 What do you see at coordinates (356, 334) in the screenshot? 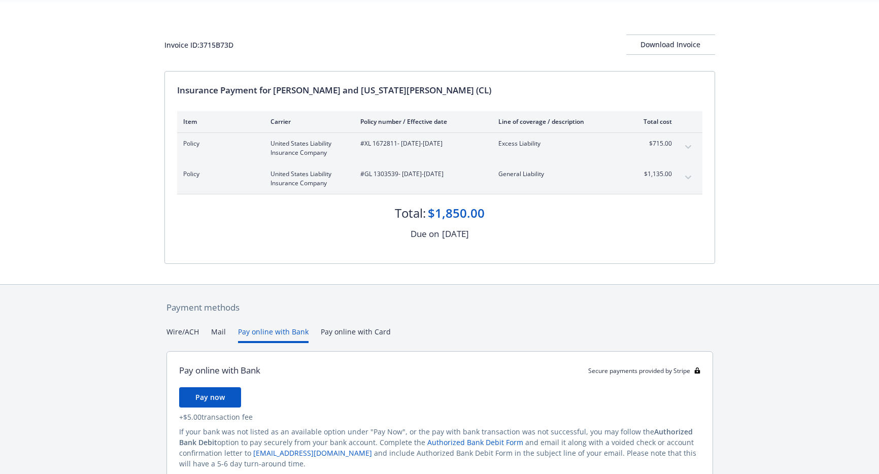
I see `button: Pay online with Card` at bounding box center [356, 334].